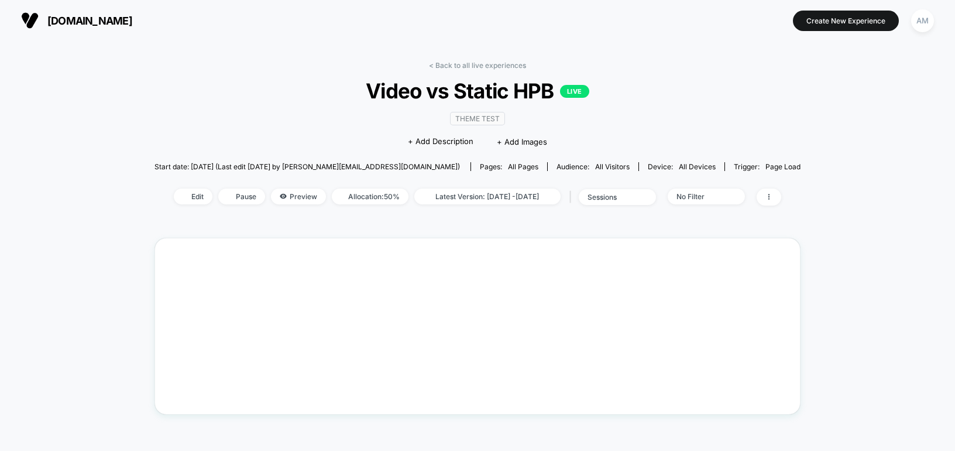 This screenshot has width=955, height=451. I want to click on p: LIVE, so click(575, 91).